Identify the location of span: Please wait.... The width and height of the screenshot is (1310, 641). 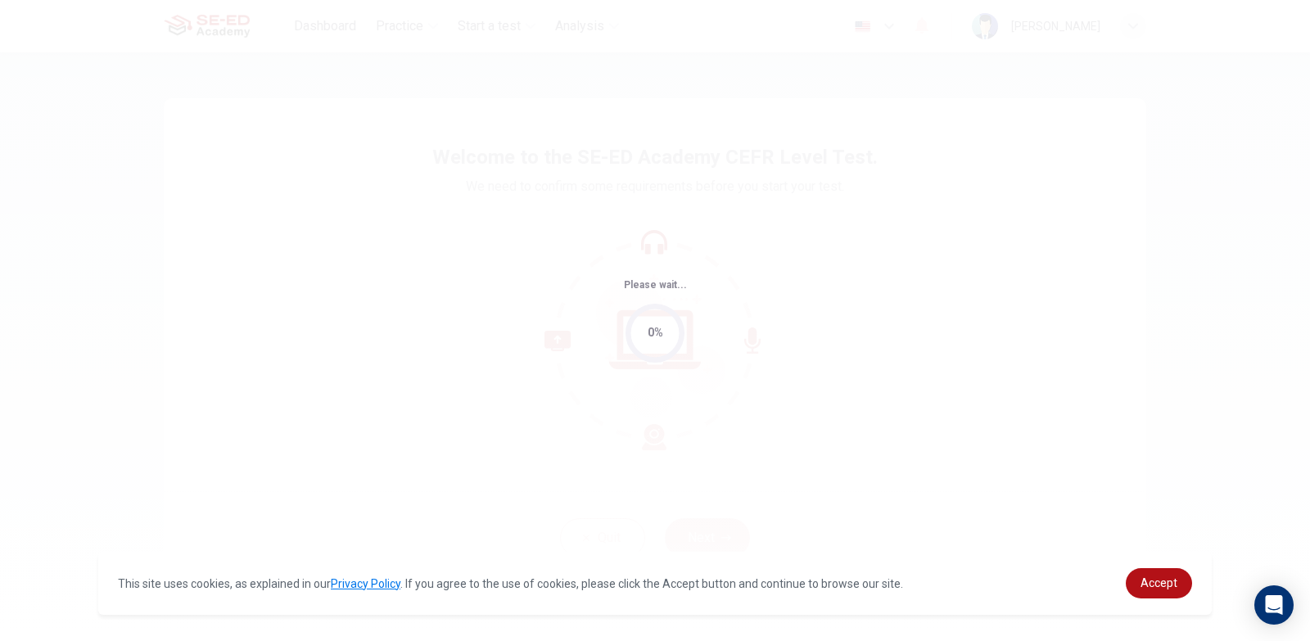
(655, 285).